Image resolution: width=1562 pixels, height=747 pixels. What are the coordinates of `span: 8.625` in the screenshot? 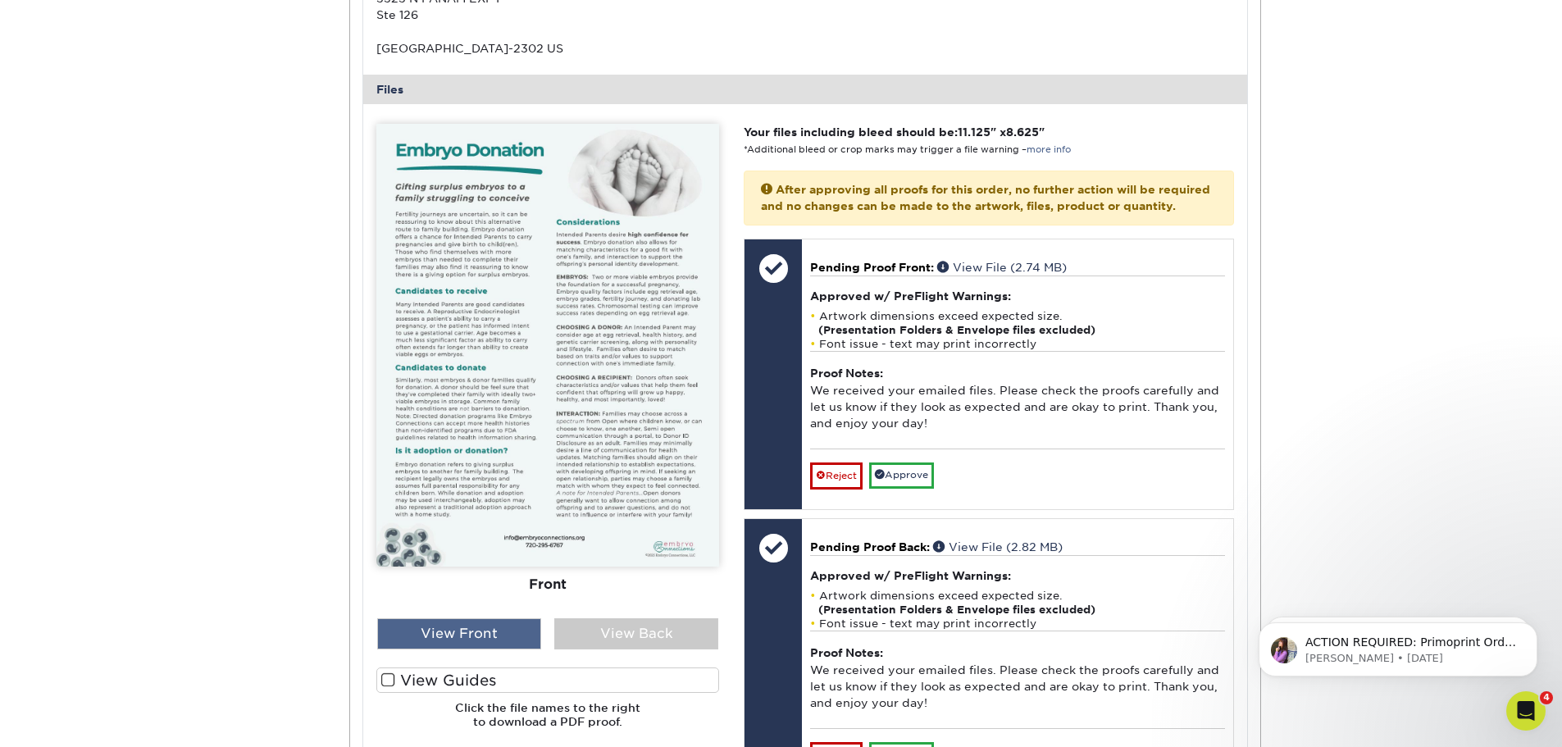 It's located at (1022, 132).